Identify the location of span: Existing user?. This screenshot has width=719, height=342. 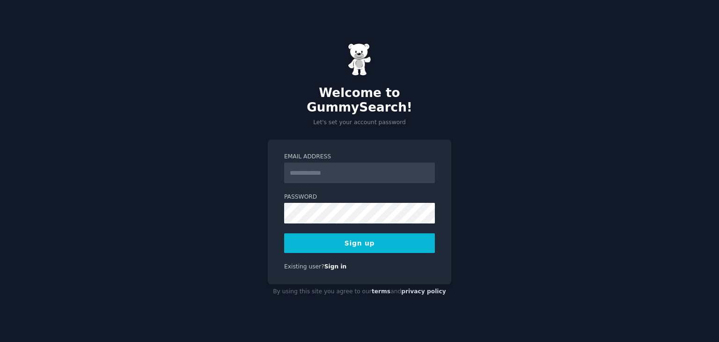
(304, 266).